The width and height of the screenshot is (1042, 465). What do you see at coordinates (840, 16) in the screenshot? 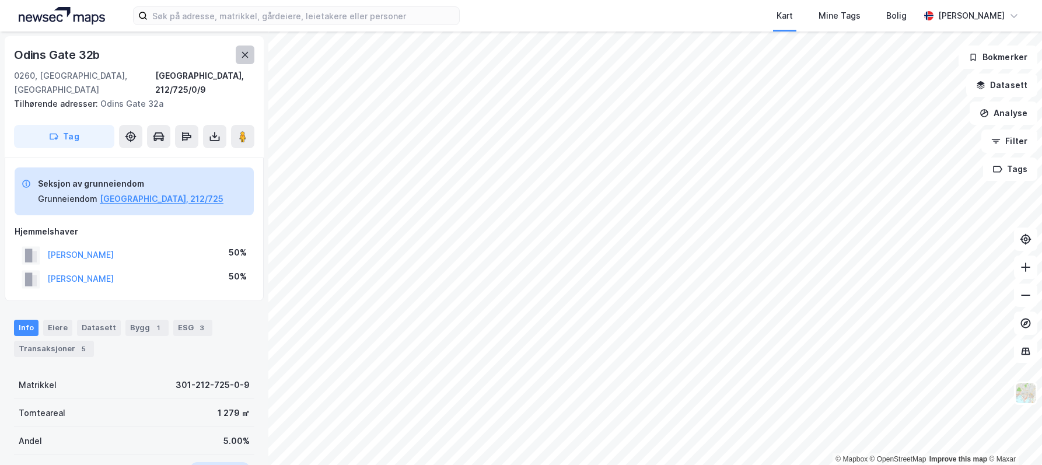
I see `div: Mine Tags` at bounding box center [840, 16].